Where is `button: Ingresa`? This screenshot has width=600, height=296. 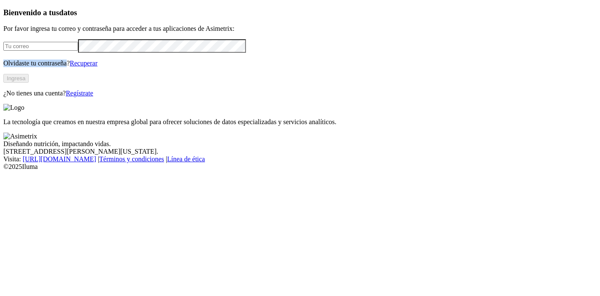
button: Ingresa is located at coordinates (16, 78).